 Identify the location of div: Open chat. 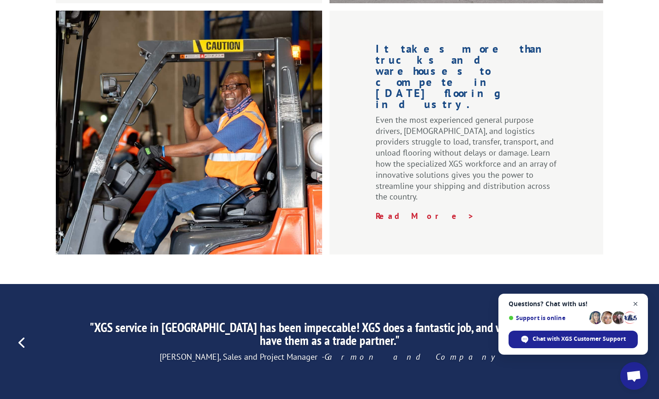
(634, 376).